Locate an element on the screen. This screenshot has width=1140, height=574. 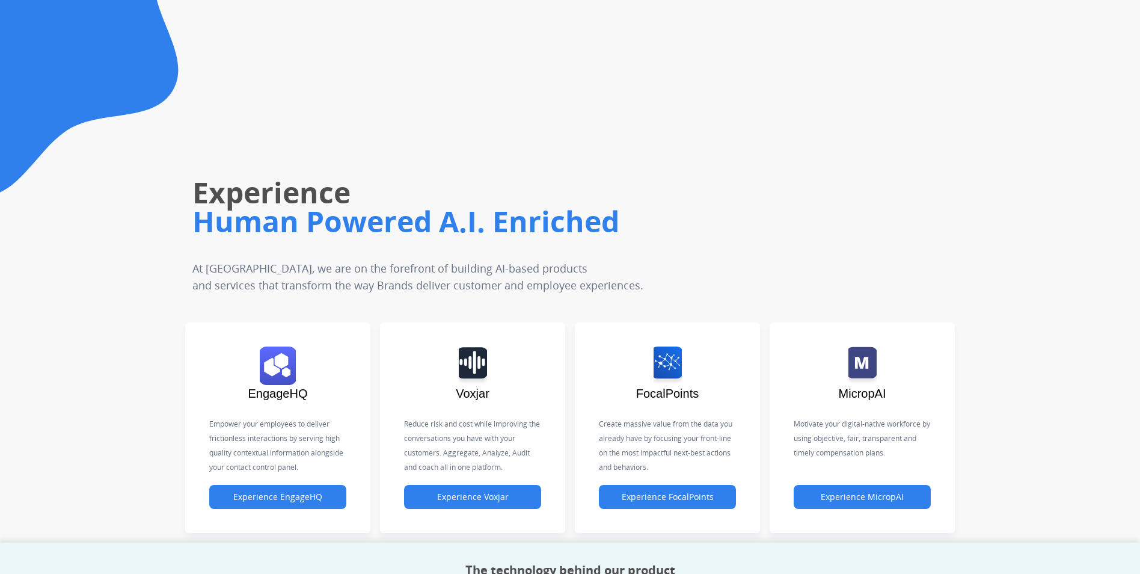
span: MicropAI is located at coordinates (862, 393).